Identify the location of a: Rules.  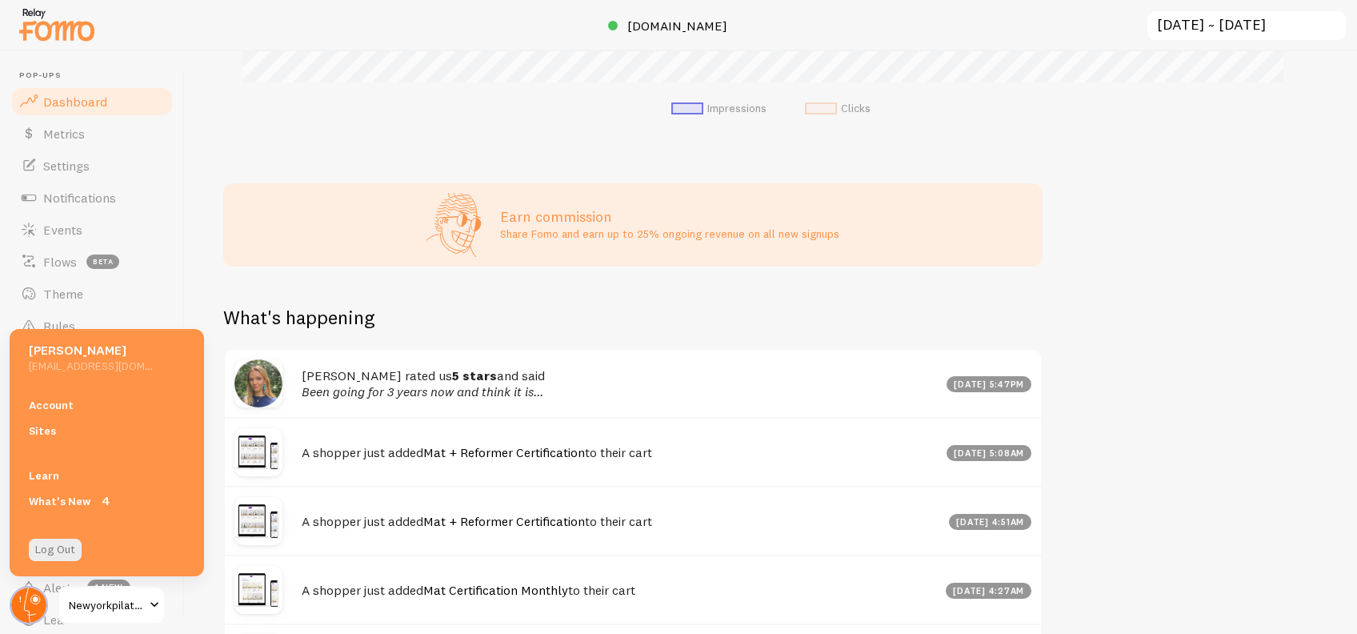
(92, 326).